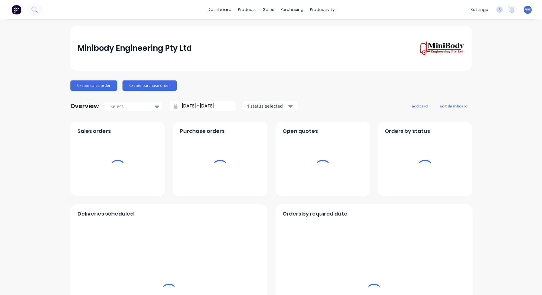 The width and height of the screenshot is (542, 295). Describe the element at coordinates (315, 214) in the screenshot. I see `span: Orders by required date` at that location.